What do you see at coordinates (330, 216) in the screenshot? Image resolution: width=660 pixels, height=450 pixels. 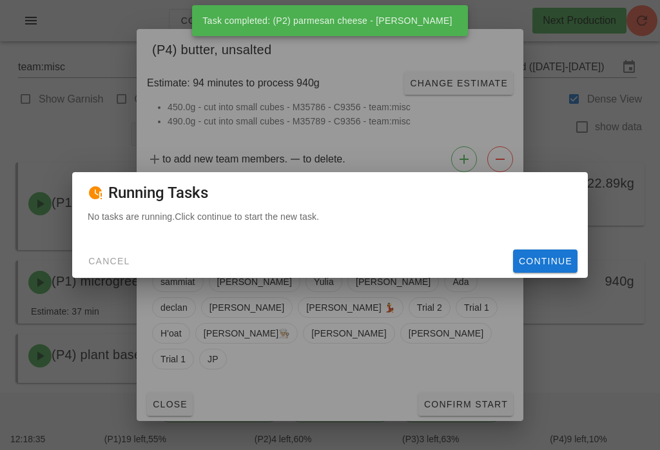 I see `p: No tasks are running.` at bounding box center [330, 216].